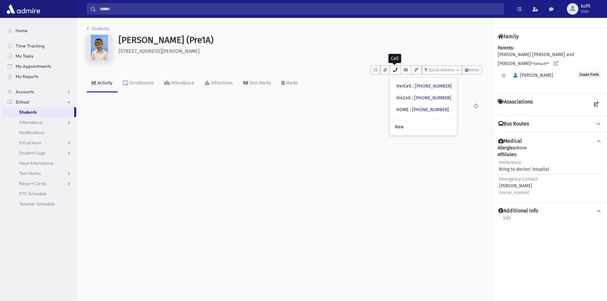 The width and height of the screenshot is (607, 301). Describe the element at coordinates (550, 141) in the screenshot. I see `button: Medical` at that location.